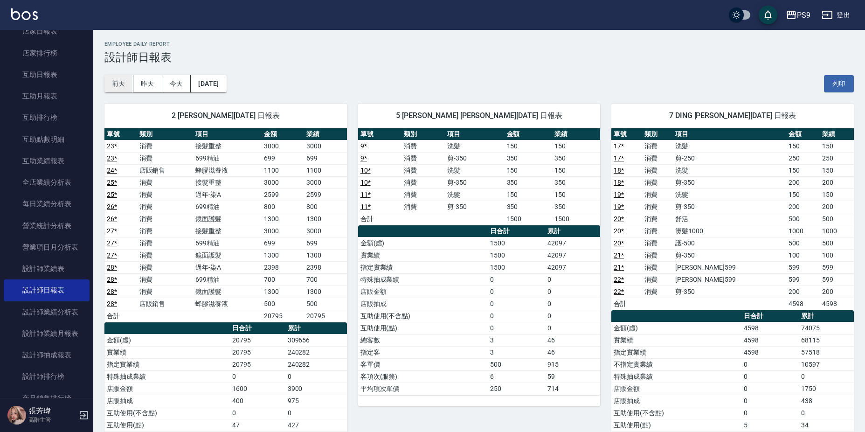 Image resolution: width=865 pixels, height=432 pixels. What do you see at coordinates (47, 182) in the screenshot?
I see `a: 全店業績分析表` at bounding box center [47, 182].